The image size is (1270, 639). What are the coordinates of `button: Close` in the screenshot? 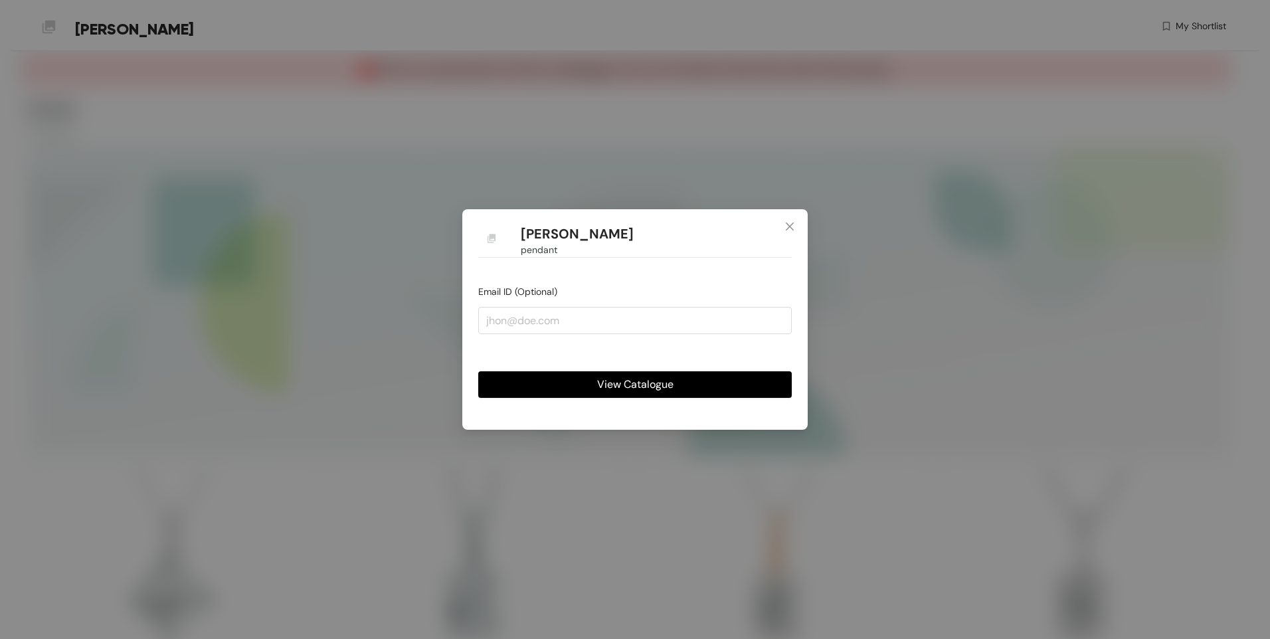 It's located at (790, 227).